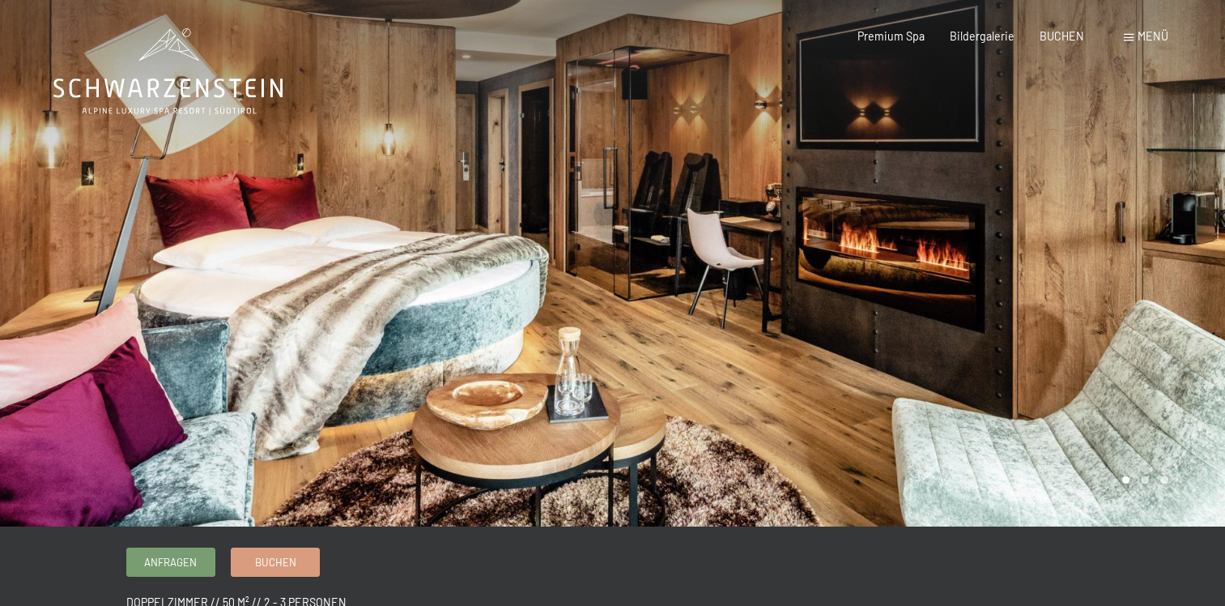 This screenshot has width=1225, height=606. What do you see at coordinates (891, 36) in the screenshot?
I see `span: Premium Spa` at bounding box center [891, 36].